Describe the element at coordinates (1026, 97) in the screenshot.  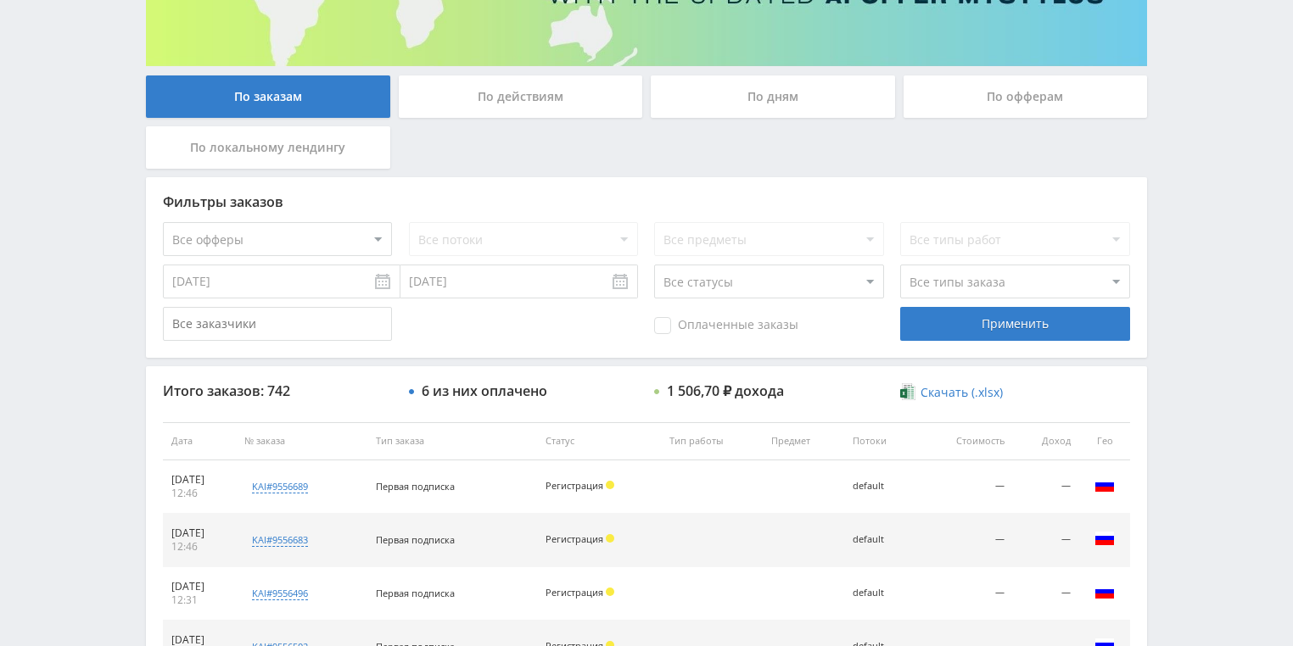
I see `div: По офферам` at that location.